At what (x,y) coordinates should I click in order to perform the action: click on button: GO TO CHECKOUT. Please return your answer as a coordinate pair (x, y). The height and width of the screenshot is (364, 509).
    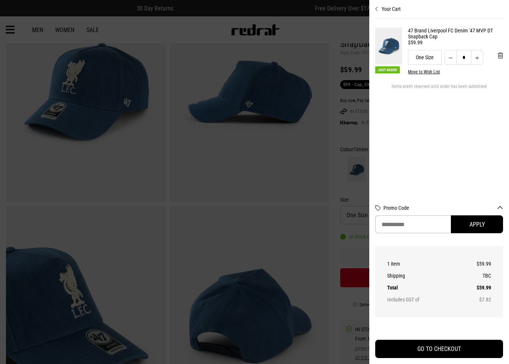
    Looking at the image, I should click on (439, 349).